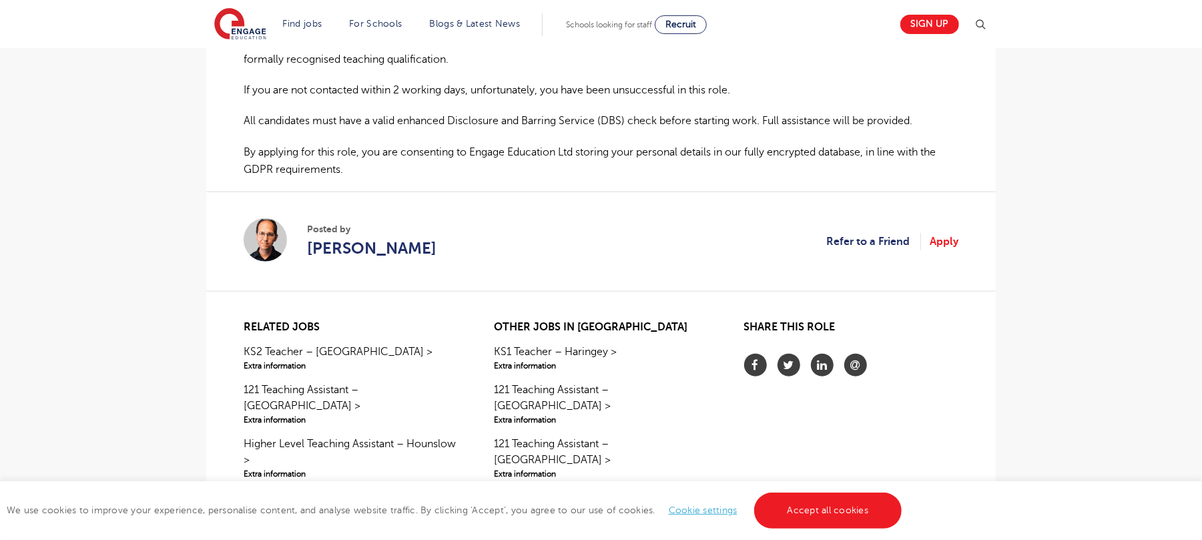  I want to click on a: Sign up, so click(930, 24).